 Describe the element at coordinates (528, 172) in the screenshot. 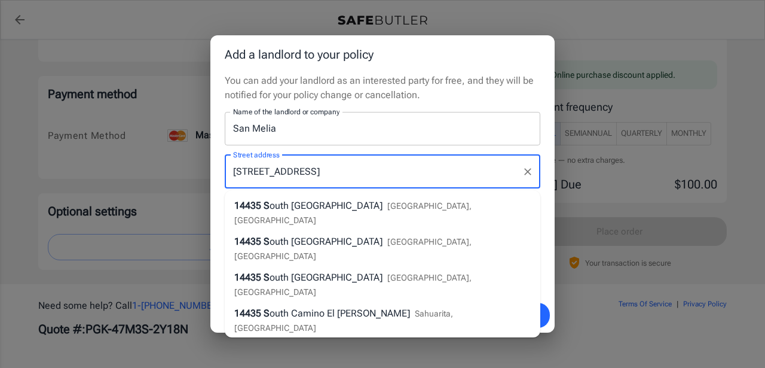

I see `button: Clear` at that location.